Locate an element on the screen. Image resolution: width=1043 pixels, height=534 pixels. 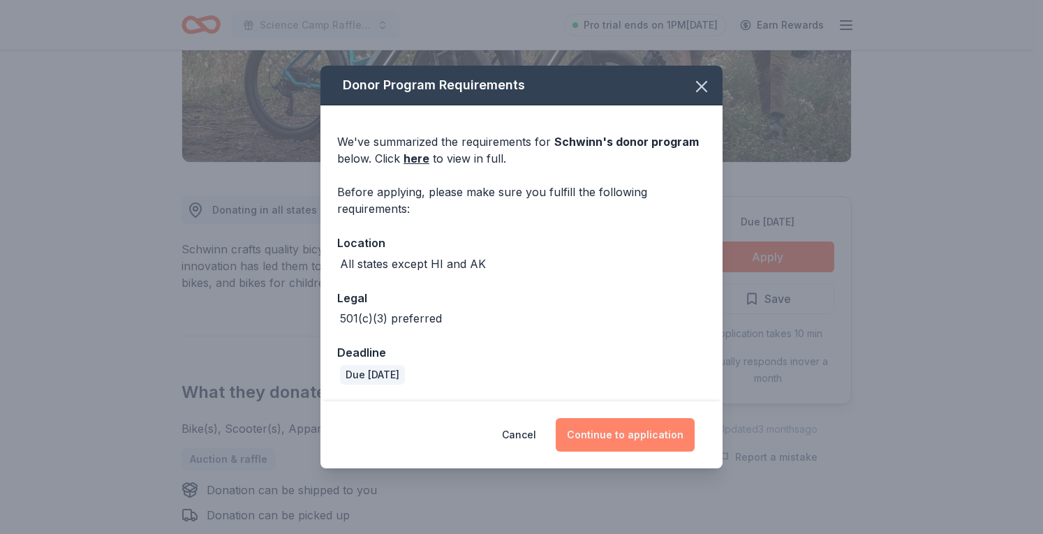
div: Legal is located at coordinates (522, 298).